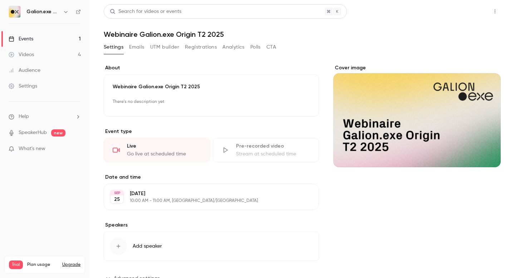 The image size is (515, 278). I want to click on img: Galion.exe Workshops, so click(15, 12).